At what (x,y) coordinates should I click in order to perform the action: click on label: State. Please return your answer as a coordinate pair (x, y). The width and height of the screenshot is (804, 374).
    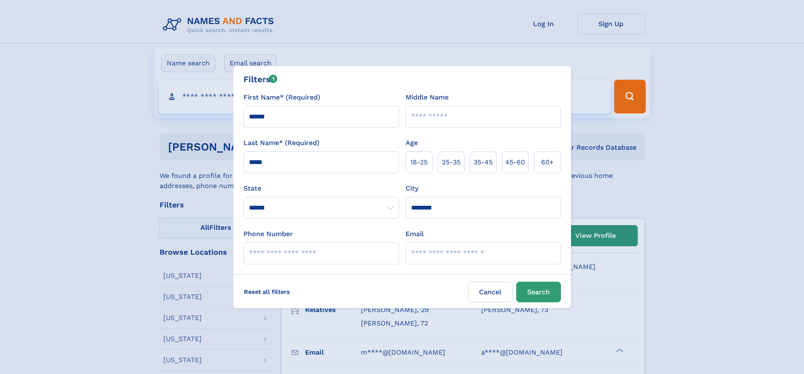
    Looking at the image, I should click on (321, 189).